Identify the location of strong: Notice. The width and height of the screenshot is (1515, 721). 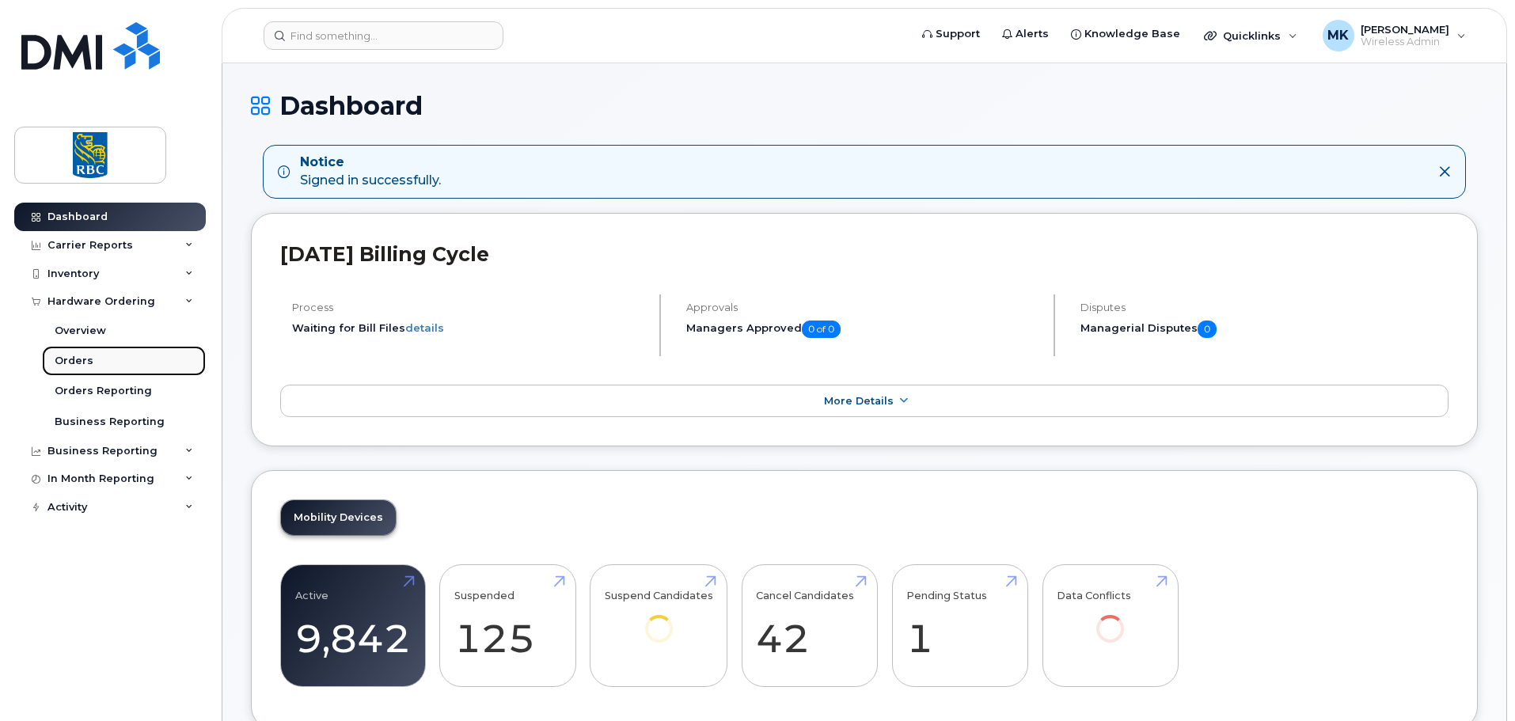
(370, 162).